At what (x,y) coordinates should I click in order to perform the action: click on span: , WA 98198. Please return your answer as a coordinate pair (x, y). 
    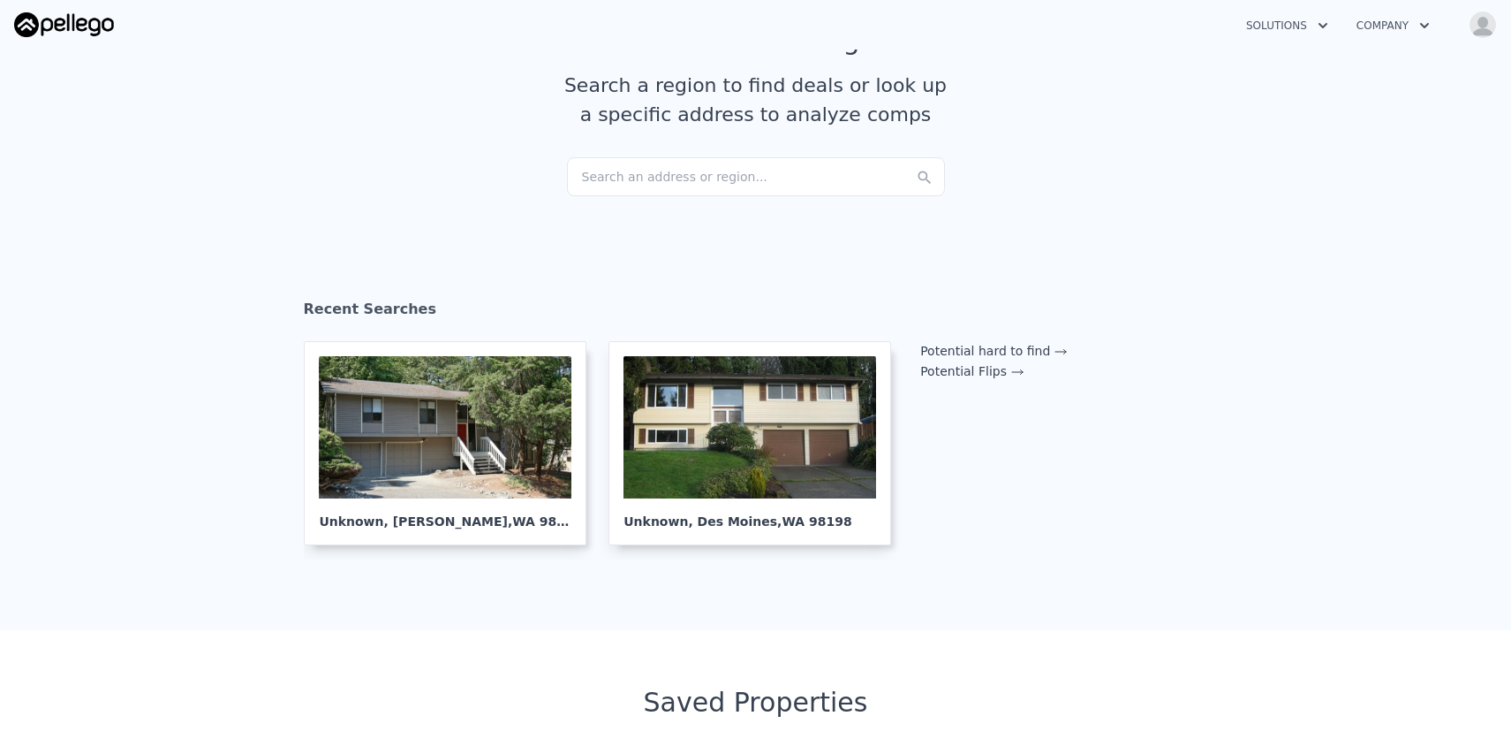
    Looking at the image, I should click on (814, 521).